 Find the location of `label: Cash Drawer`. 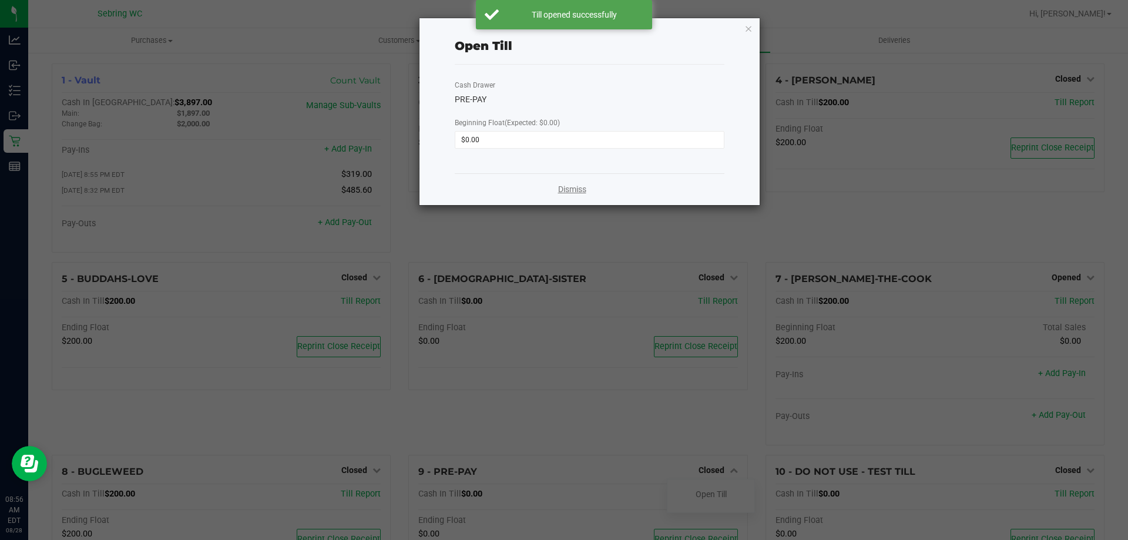

label: Cash Drawer is located at coordinates (475, 85).